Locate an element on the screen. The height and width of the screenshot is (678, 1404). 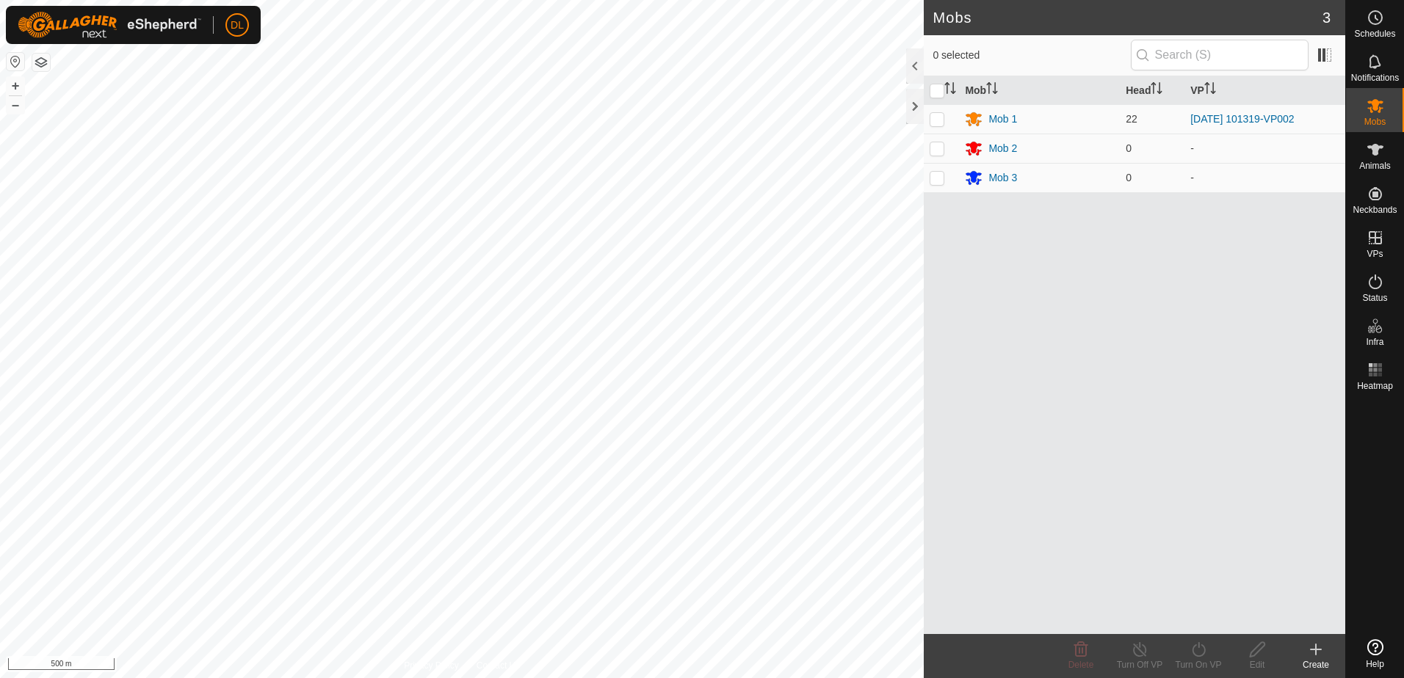
div: Create is located at coordinates (1316, 665).